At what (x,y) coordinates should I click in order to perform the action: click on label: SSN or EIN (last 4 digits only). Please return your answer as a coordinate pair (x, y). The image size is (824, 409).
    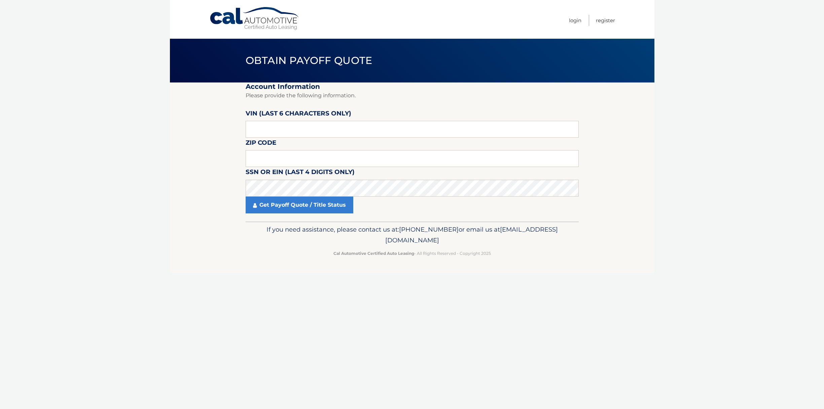
    Looking at the image, I should click on (300, 173).